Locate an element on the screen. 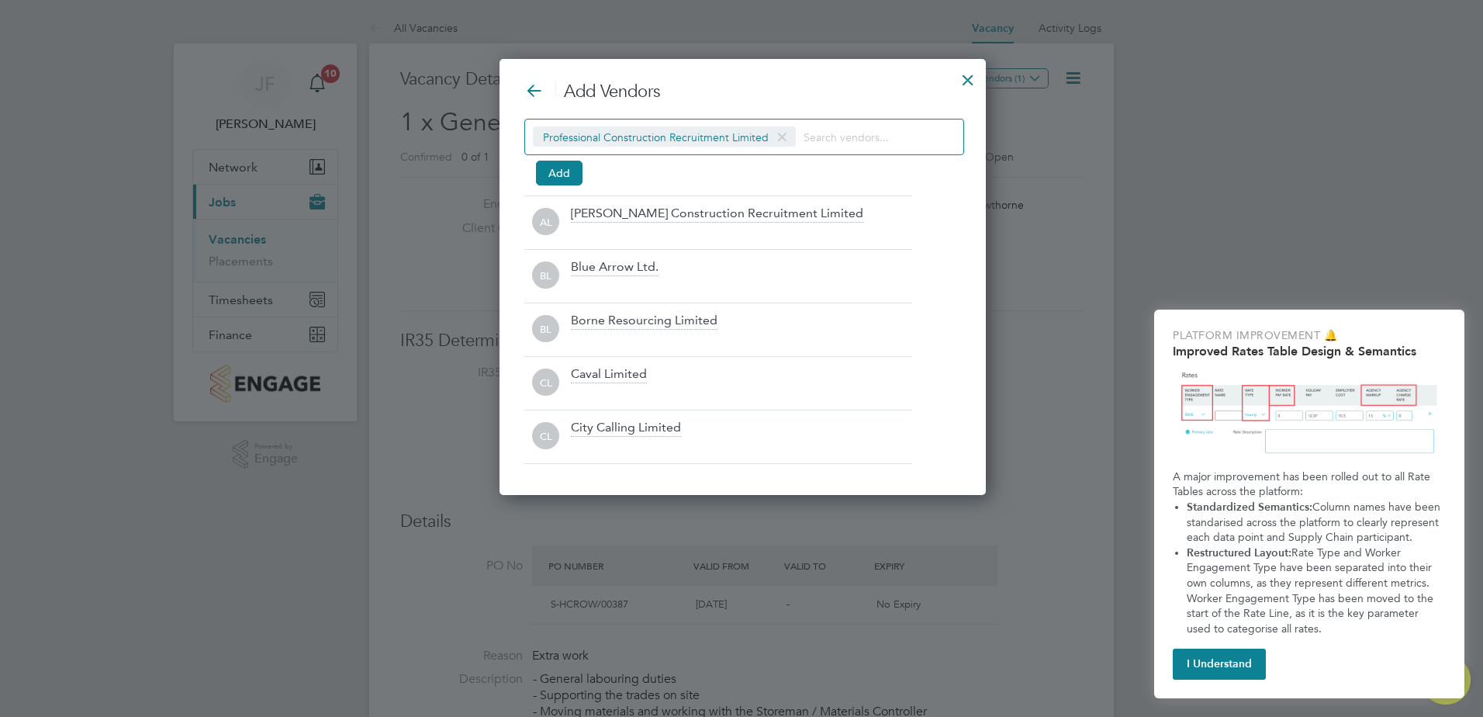 The height and width of the screenshot is (717, 1483). button: Add is located at coordinates (559, 173).